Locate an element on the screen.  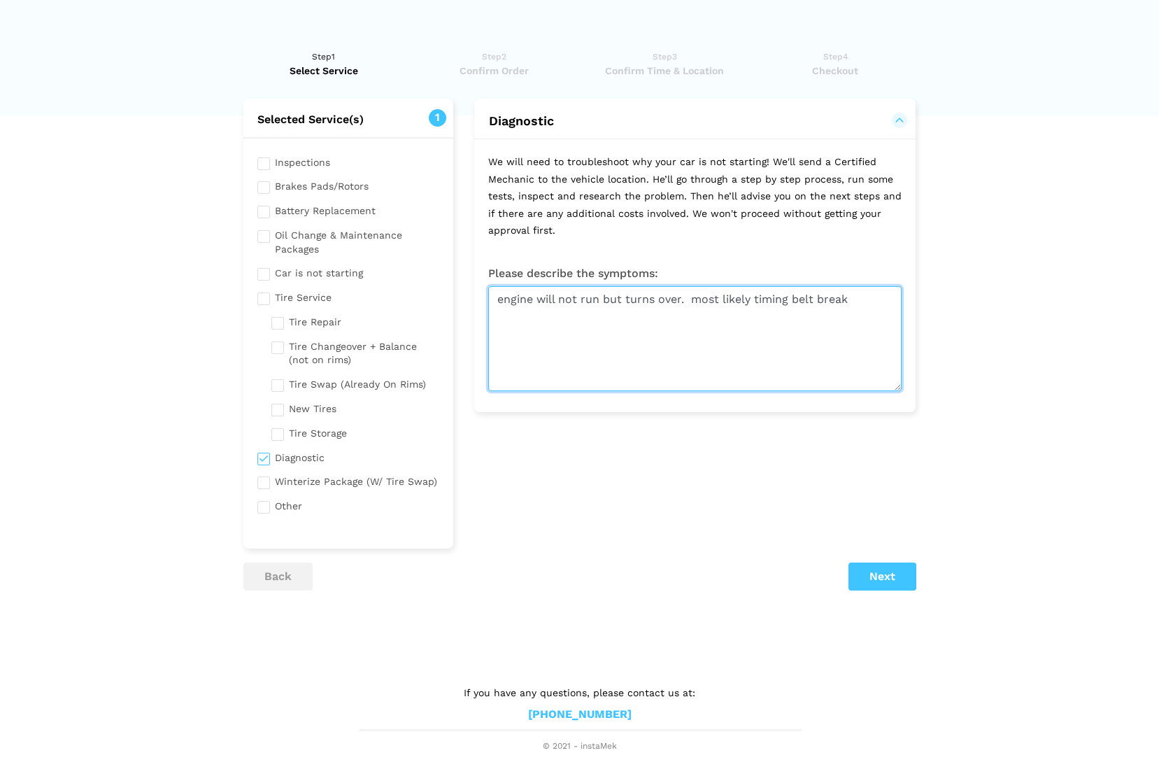
span: © 2021 - instaMek is located at coordinates (580, 746).